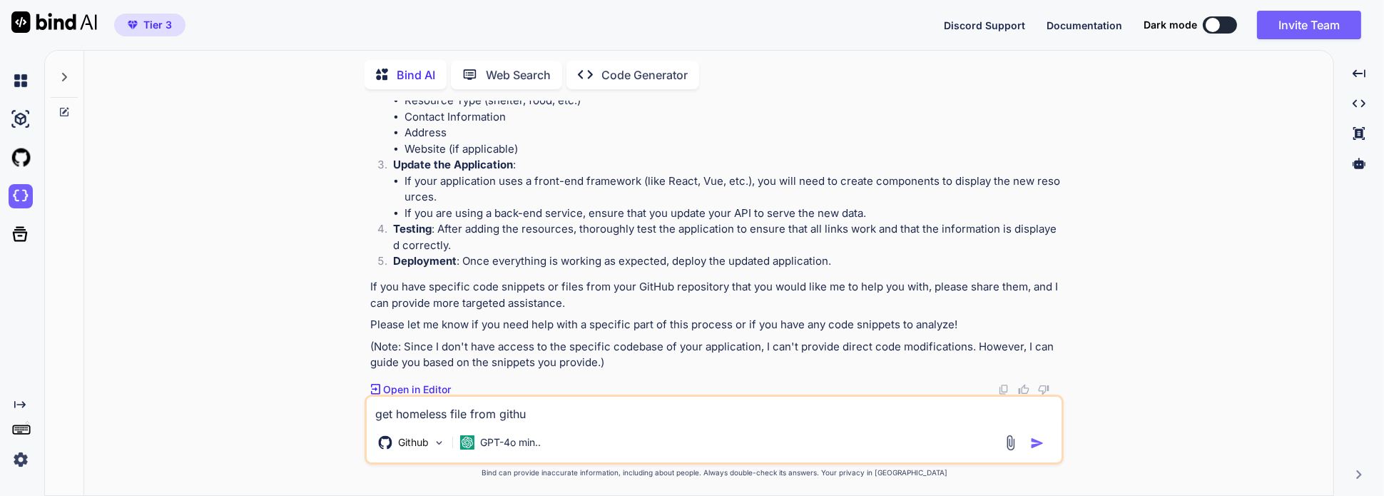 The image size is (1384, 496). What do you see at coordinates (1309, 25) in the screenshot?
I see `button: Invite Team` at bounding box center [1309, 25].